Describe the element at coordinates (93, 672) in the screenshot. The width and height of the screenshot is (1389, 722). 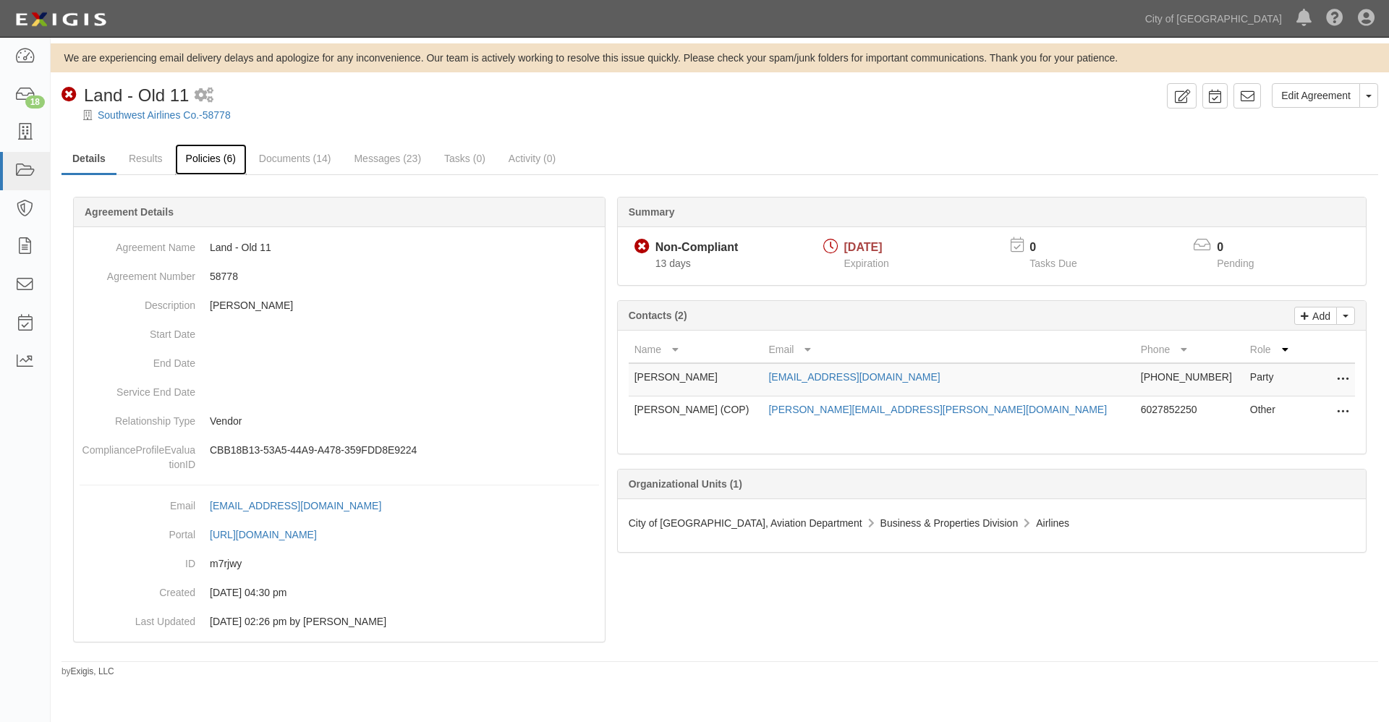
I see `a: Exigis, LLC` at that location.